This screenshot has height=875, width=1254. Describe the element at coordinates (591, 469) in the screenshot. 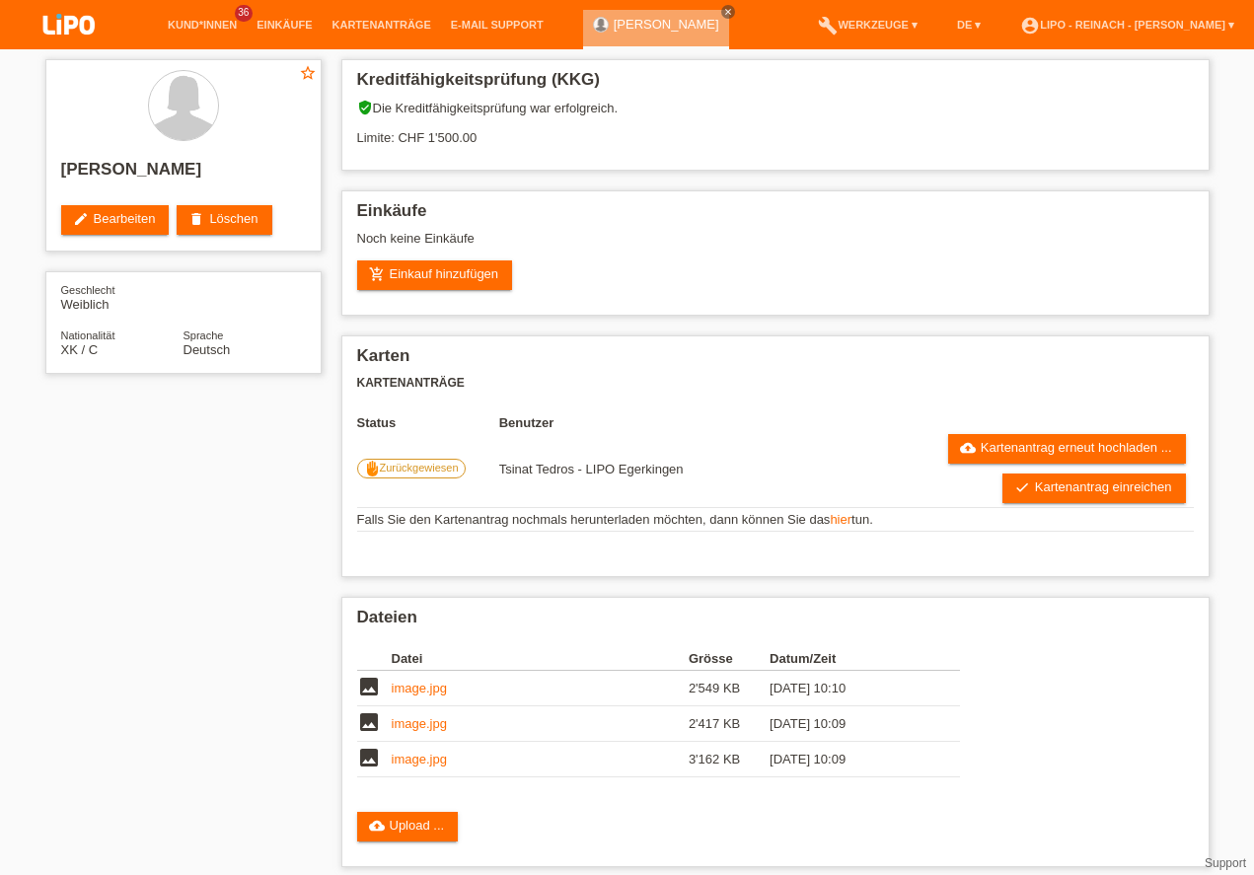

I see `span: 05.09.2025` at that location.